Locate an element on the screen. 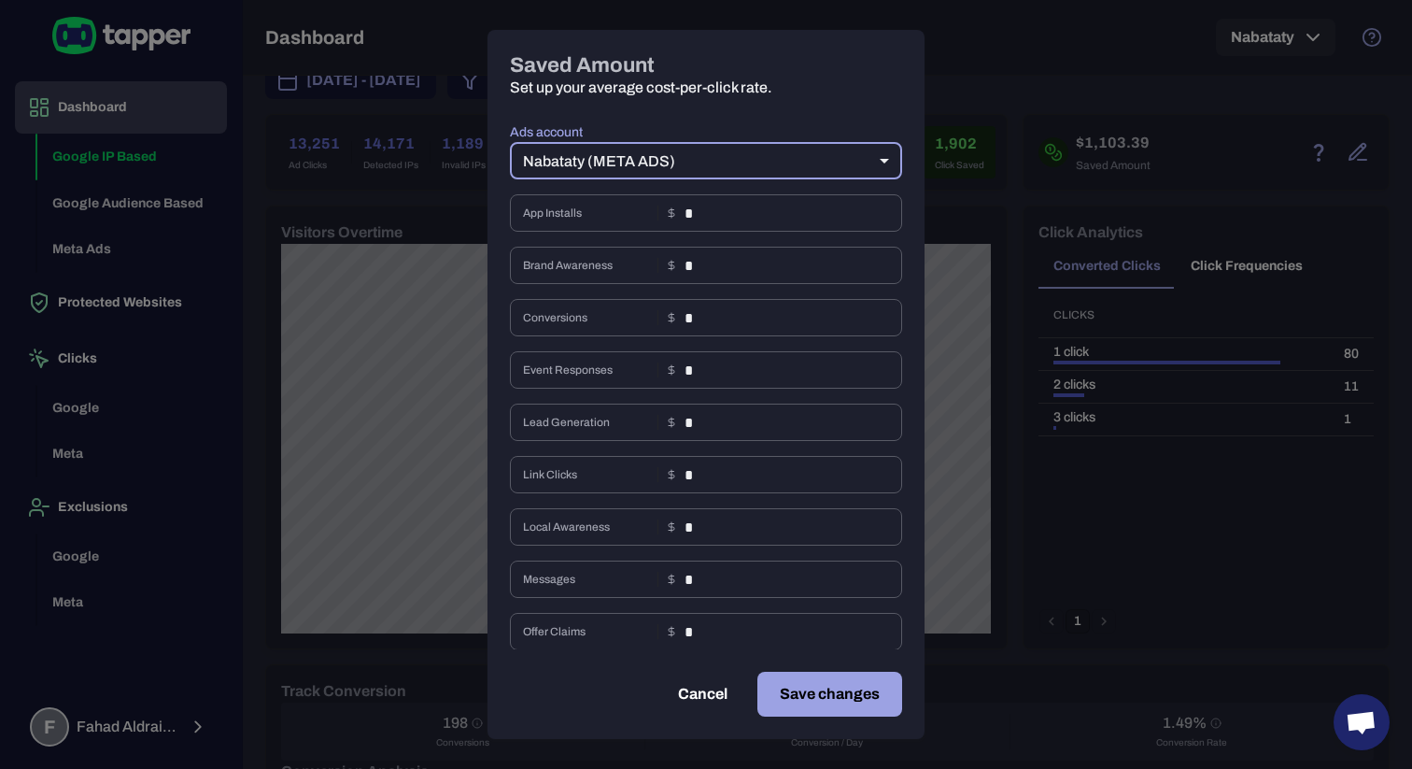 Image resolution: width=1412 pixels, height=769 pixels. span: App Installs is located at coordinates (586, 213).